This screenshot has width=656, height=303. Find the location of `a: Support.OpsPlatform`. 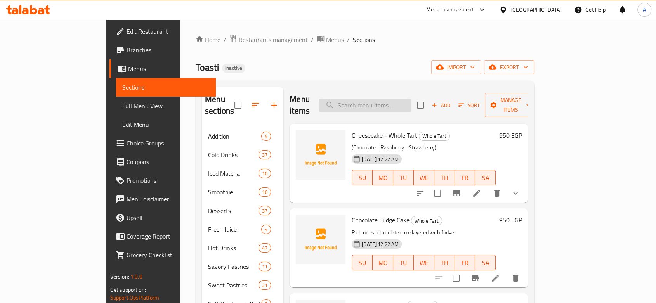

a: Support.OpsPlatform is located at coordinates (135, 298).